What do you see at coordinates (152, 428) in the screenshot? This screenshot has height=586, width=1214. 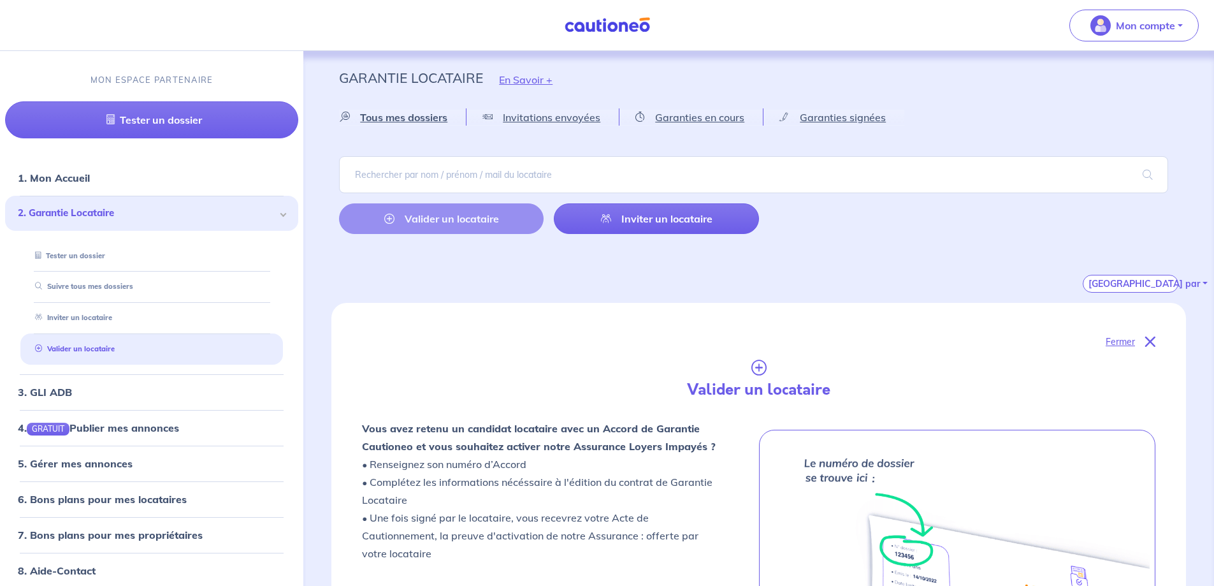 I see `div: 4.GRATUITPublier mes annonces` at bounding box center [152, 428].